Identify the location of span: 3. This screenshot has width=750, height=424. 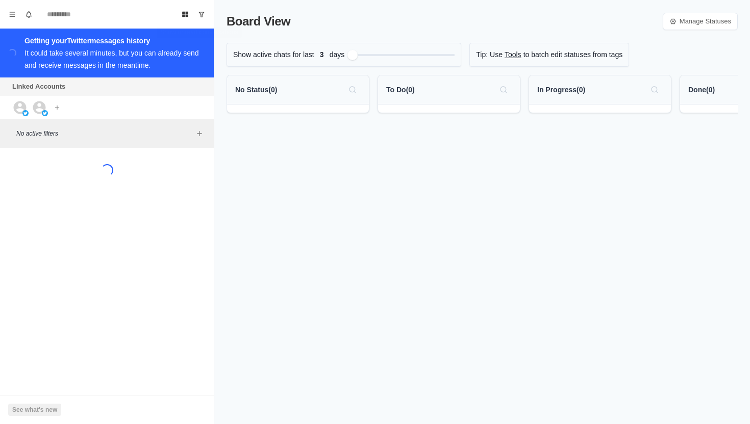
(322, 55).